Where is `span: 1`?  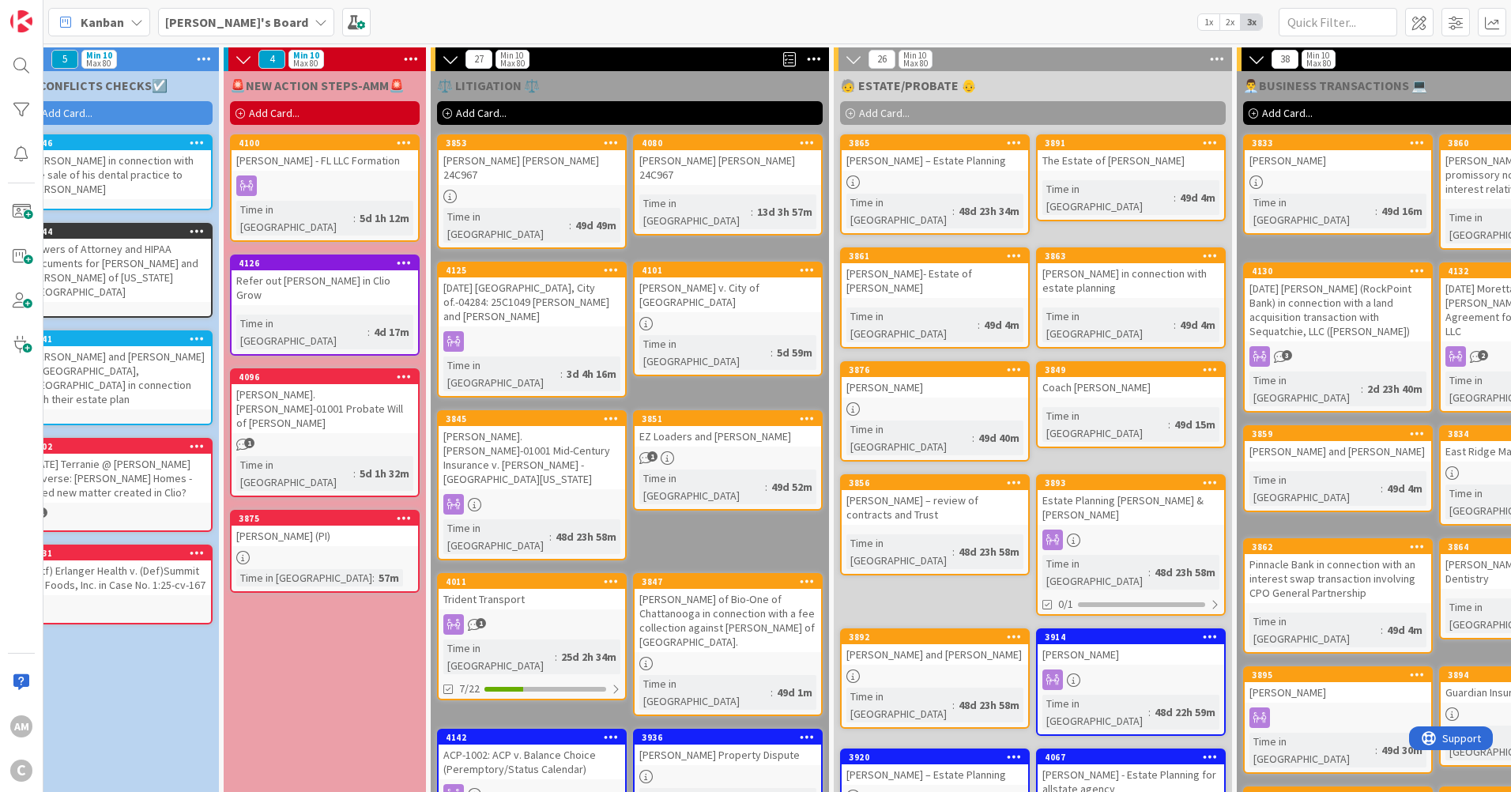 span: 1 is located at coordinates (652, 456).